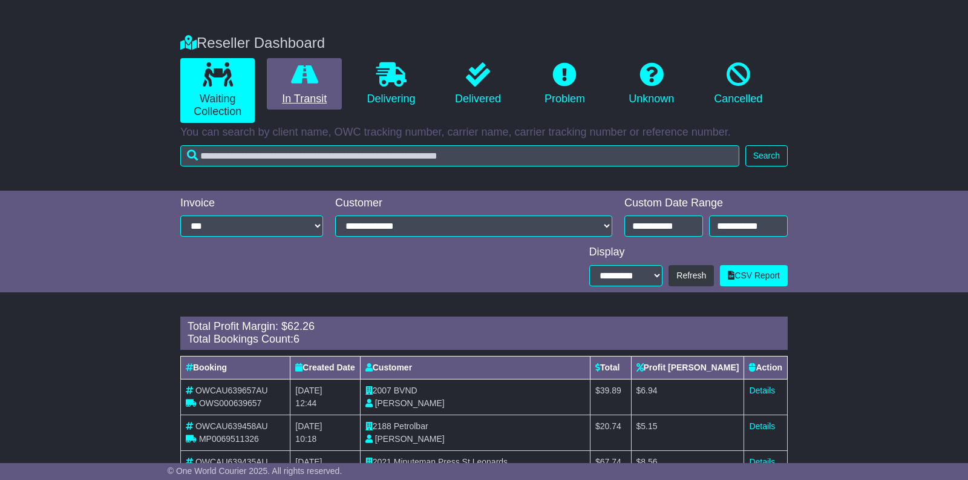 The height and width of the screenshot is (480, 968). What do you see at coordinates (611, 426) in the screenshot?
I see `span: 20.74` at bounding box center [611, 426].